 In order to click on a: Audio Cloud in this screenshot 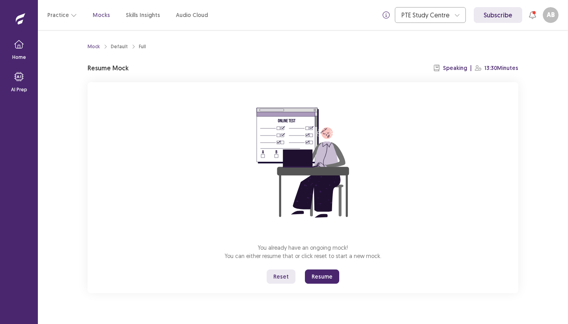, I will do `click(192, 15)`.